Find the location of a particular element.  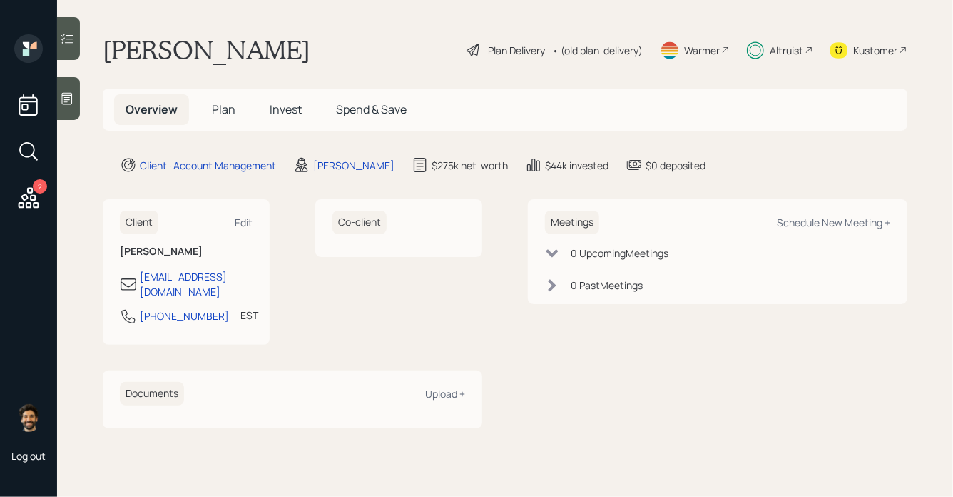

div: EST is located at coordinates (249, 315).